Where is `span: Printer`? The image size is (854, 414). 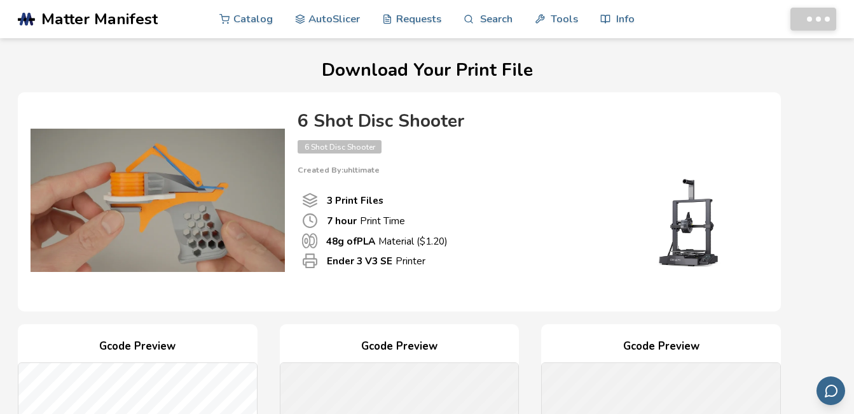 span: Printer is located at coordinates (310, 260).